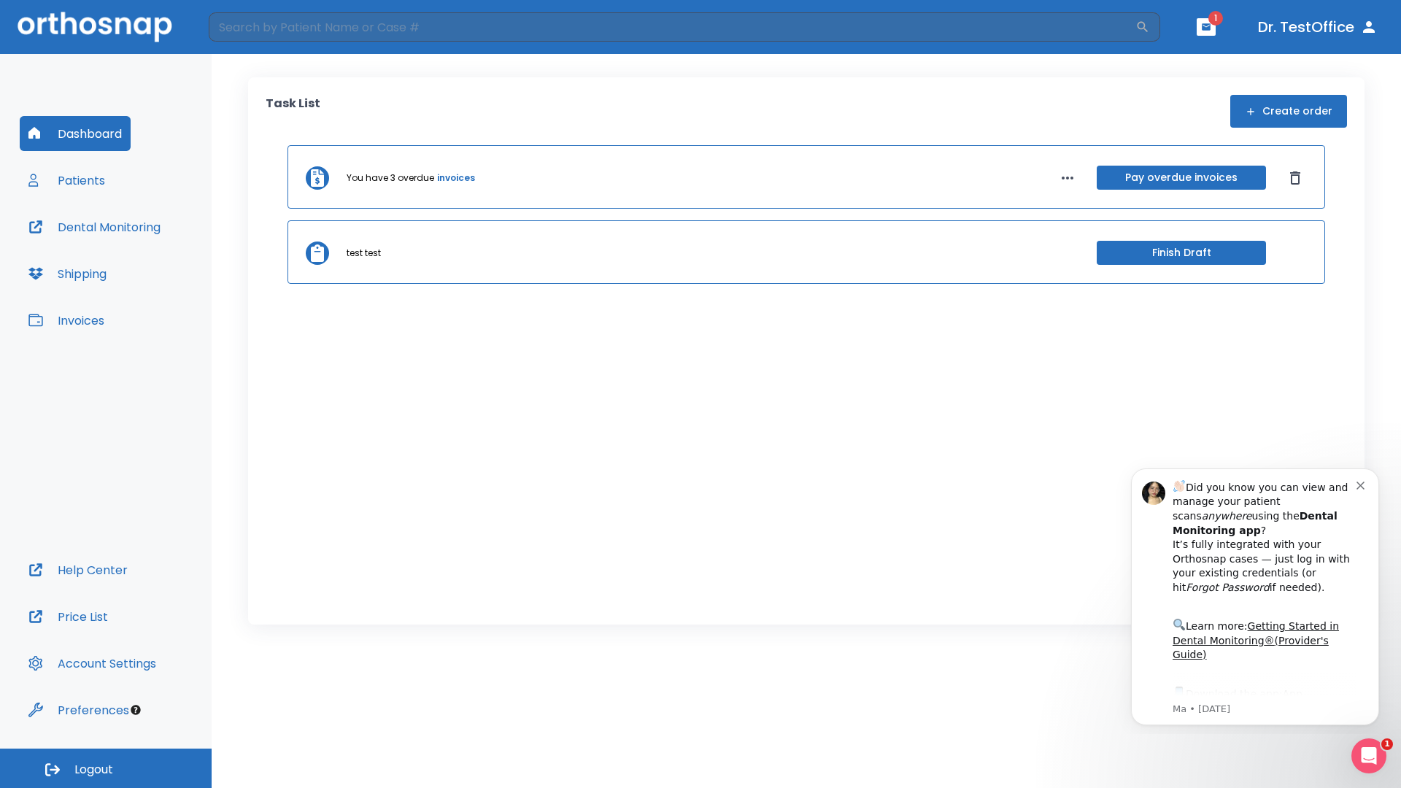 The height and width of the screenshot is (788, 1401). What do you see at coordinates (146, 68) in the screenshot?
I see `b: Dental Monitoring app` at bounding box center [146, 68].